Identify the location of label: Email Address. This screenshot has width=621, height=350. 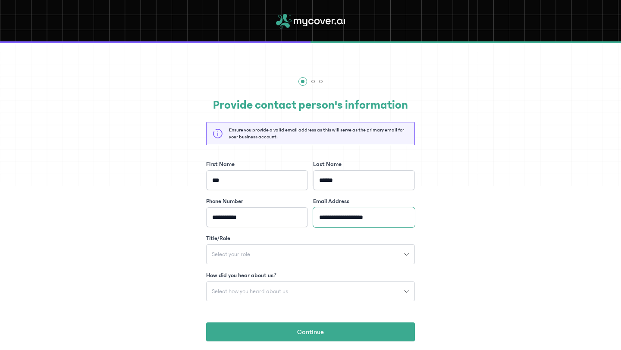
(331, 202).